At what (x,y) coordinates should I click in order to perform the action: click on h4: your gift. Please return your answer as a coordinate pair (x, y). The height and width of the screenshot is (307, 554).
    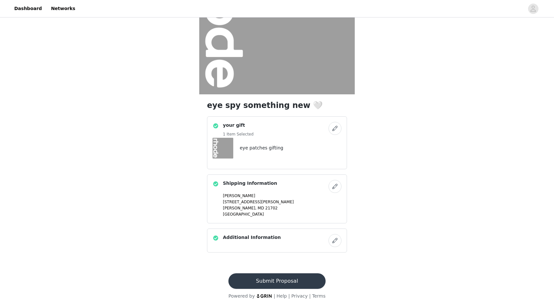
    Looking at the image, I should click on (238, 125).